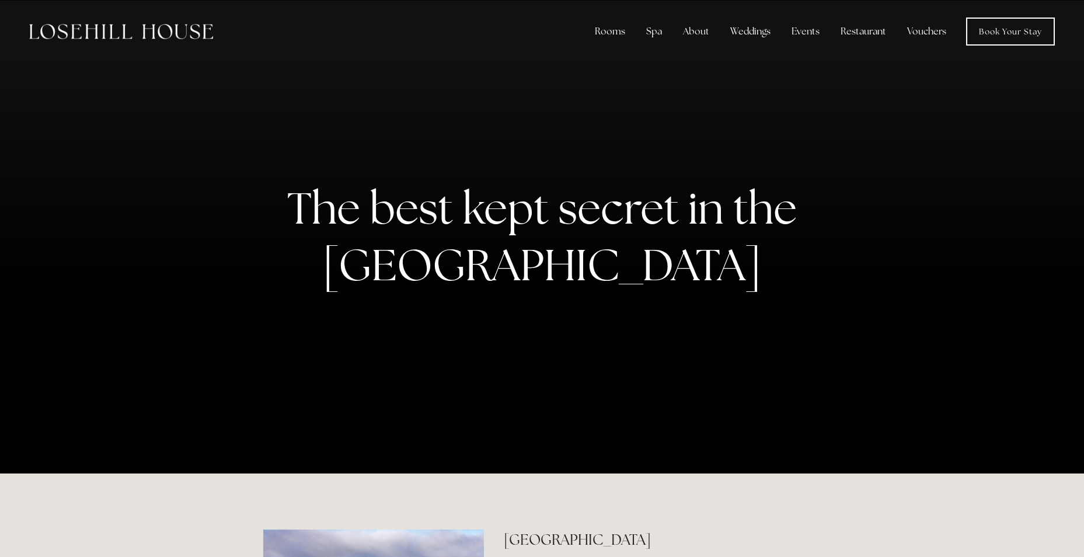 The image size is (1084, 557). I want to click on a: Vouchers, so click(927, 32).